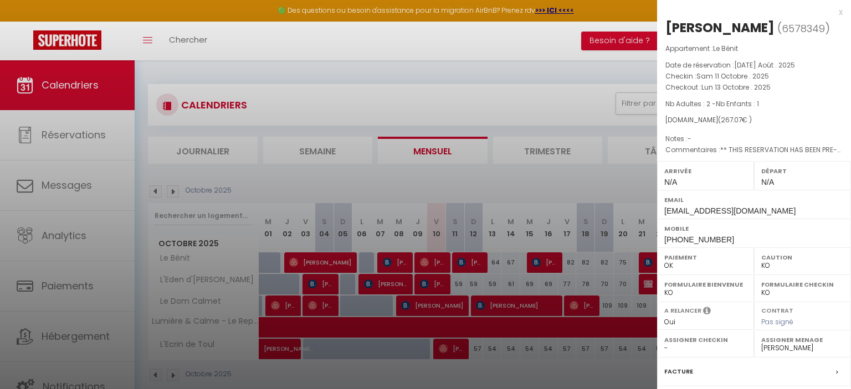 Image resolution: width=851 pixels, height=389 pixels. What do you see at coordinates (754, 65) in the screenshot?
I see `p: Date de réservation :` at bounding box center [754, 65].